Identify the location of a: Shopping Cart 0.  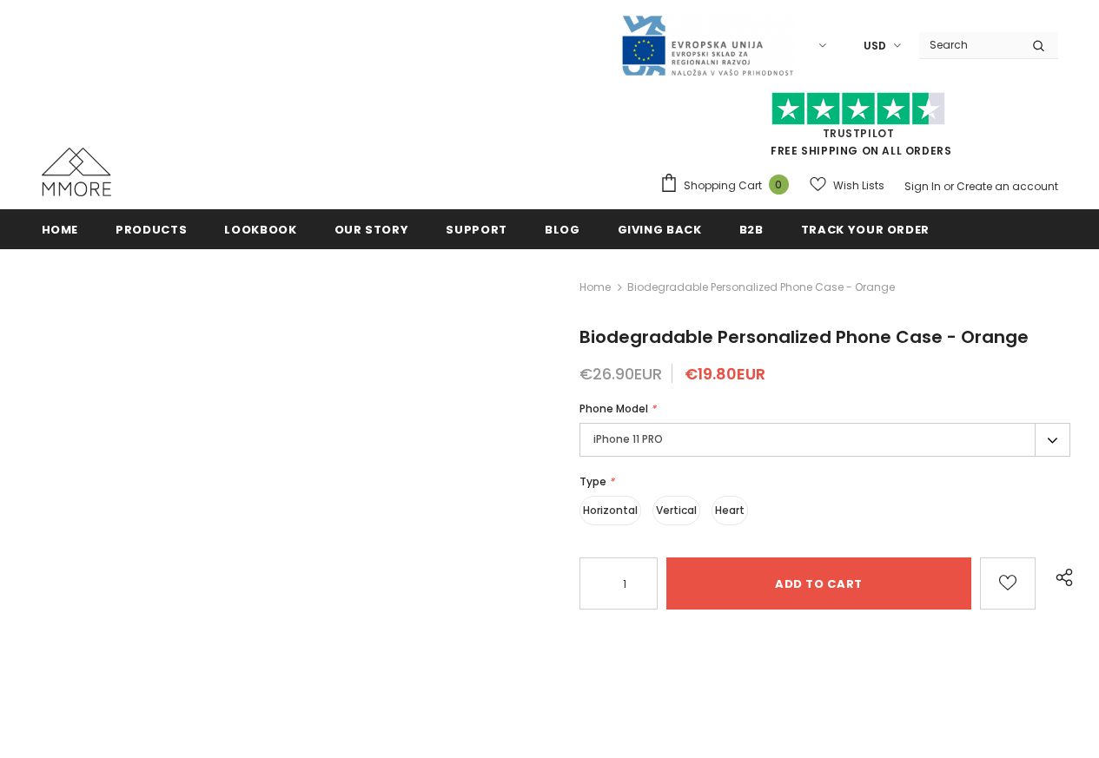
(728, 186).